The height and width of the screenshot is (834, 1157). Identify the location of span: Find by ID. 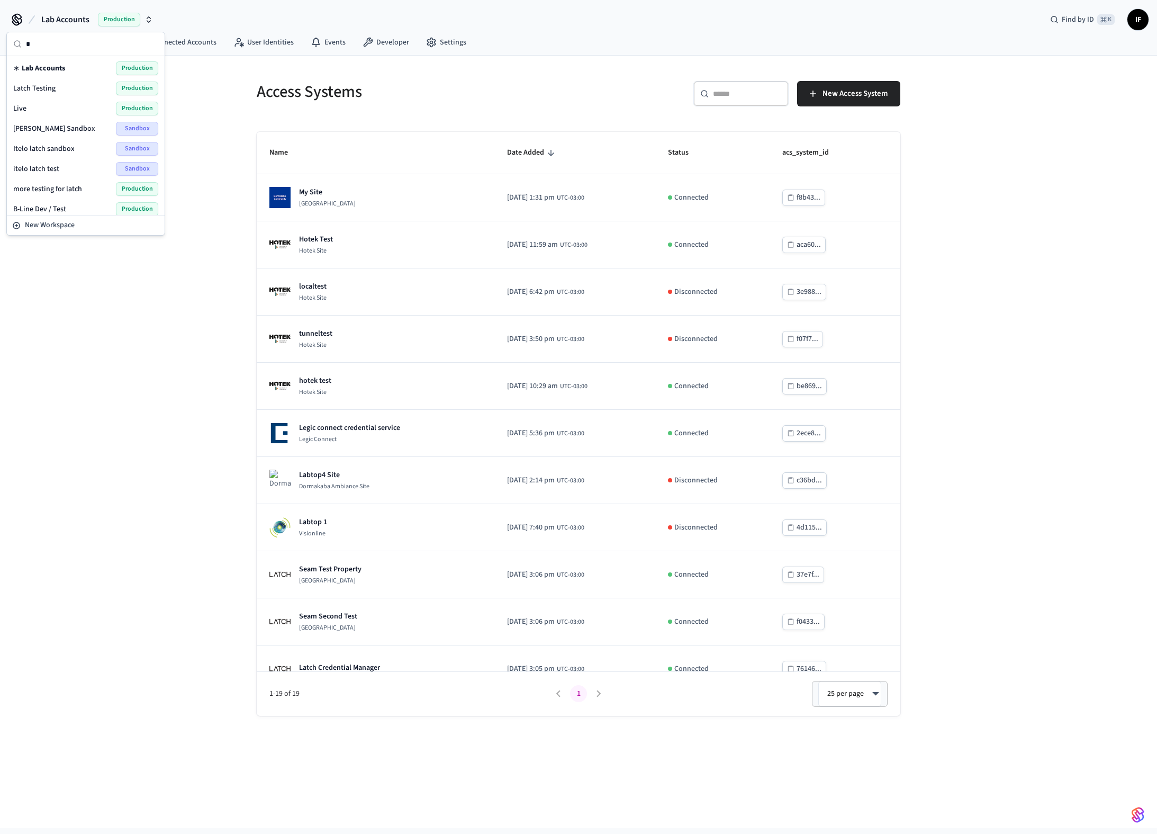
(1078, 20).